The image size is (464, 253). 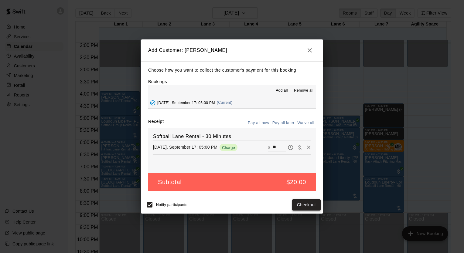 I want to click on label: Receipt, so click(x=156, y=123).